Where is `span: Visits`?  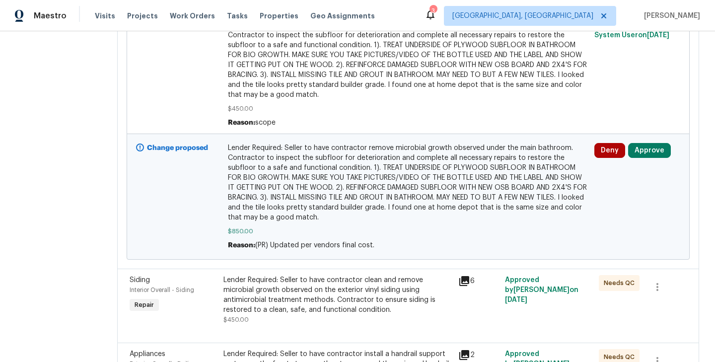
span: Visits is located at coordinates (105, 16).